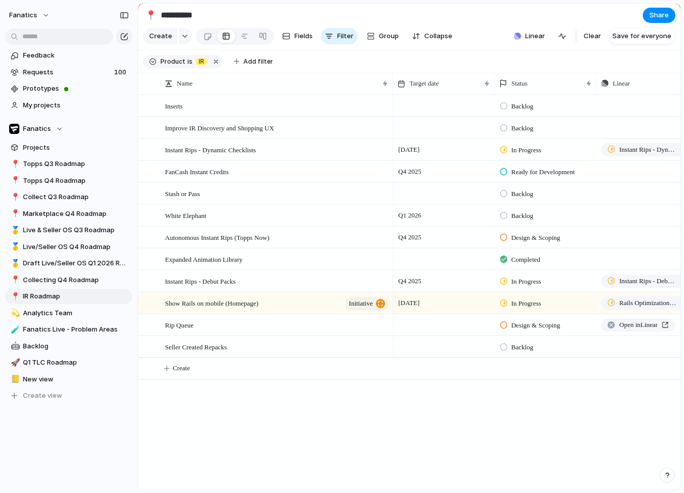  I want to click on div: 📍Collect Q3 Roadmap, so click(69, 197).